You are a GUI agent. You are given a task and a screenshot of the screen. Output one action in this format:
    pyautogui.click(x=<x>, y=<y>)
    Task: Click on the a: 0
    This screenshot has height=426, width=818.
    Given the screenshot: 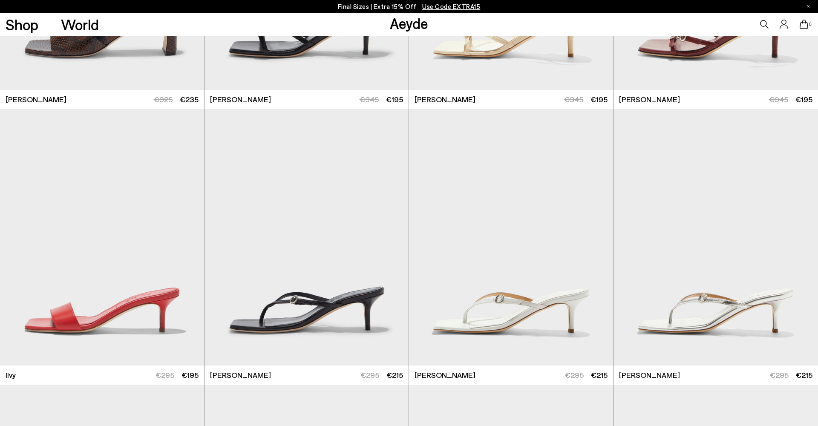 What is the action you would take?
    pyautogui.click(x=804, y=24)
    